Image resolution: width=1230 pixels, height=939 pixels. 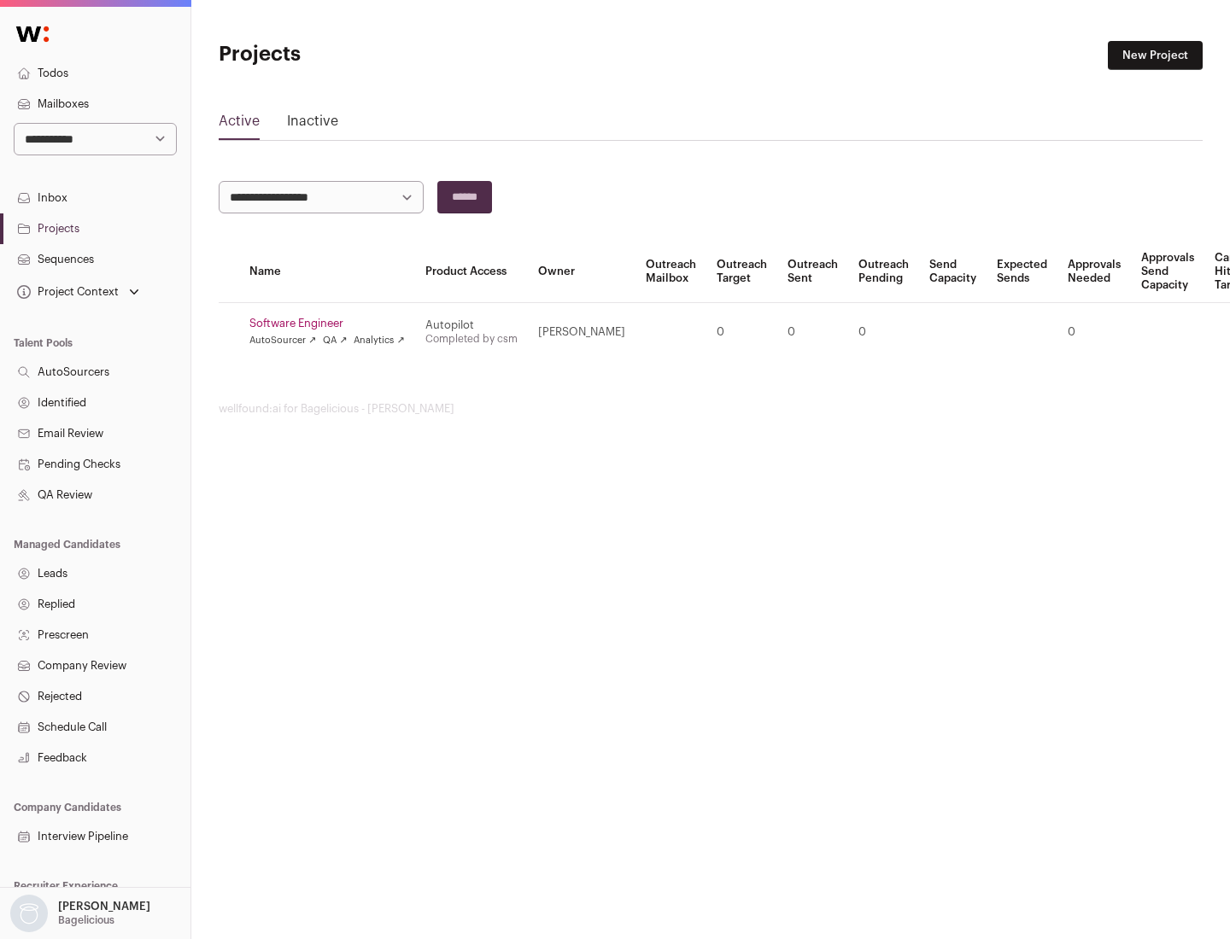 What do you see at coordinates (471, 339) in the screenshot?
I see `a: Completed by csm` at bounding box center [471, 339].